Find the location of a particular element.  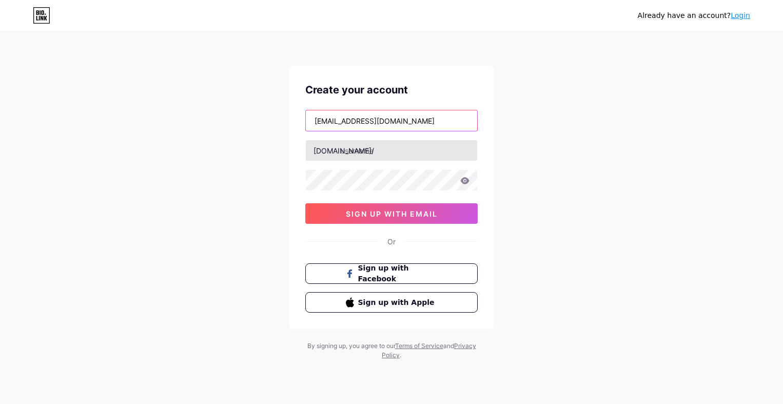

a: Sign up with Apple is located at coordinates (392, 302).